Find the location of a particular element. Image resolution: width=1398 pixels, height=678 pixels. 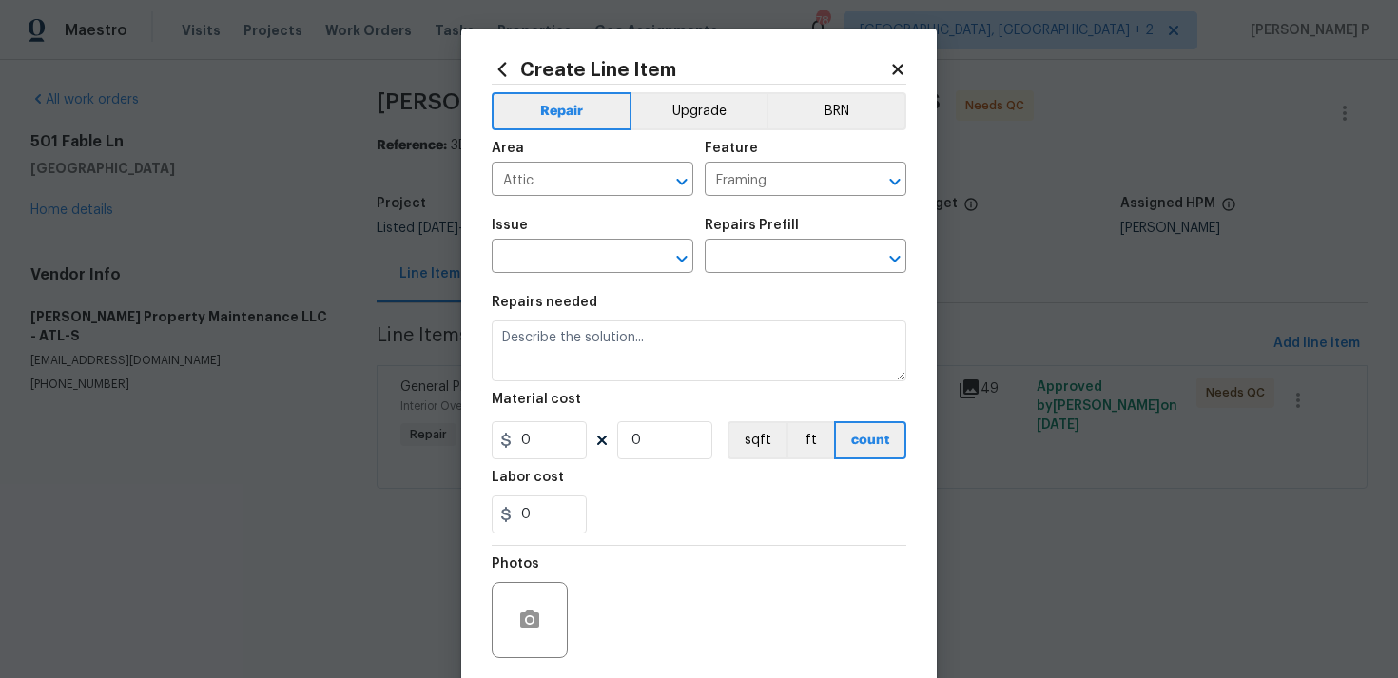

button: Upgrade is located at coordinates (699, 111).